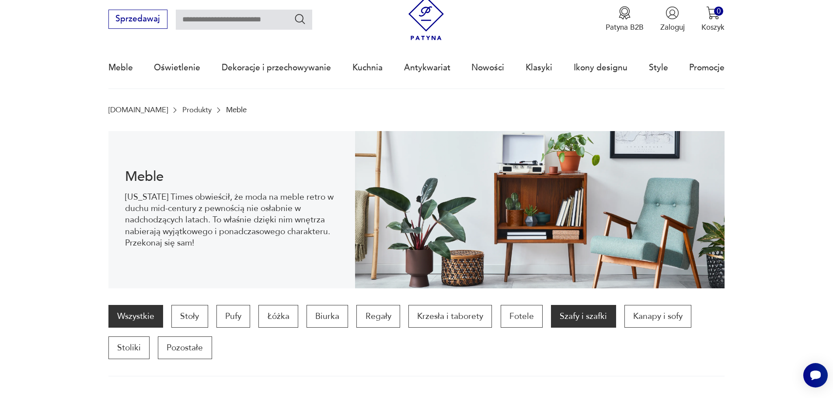 The image size is (833, 398). What do you see at coordinates (189, 317) in the screenshot?
I see `a: Stoły` at bounding box center [189, 317].